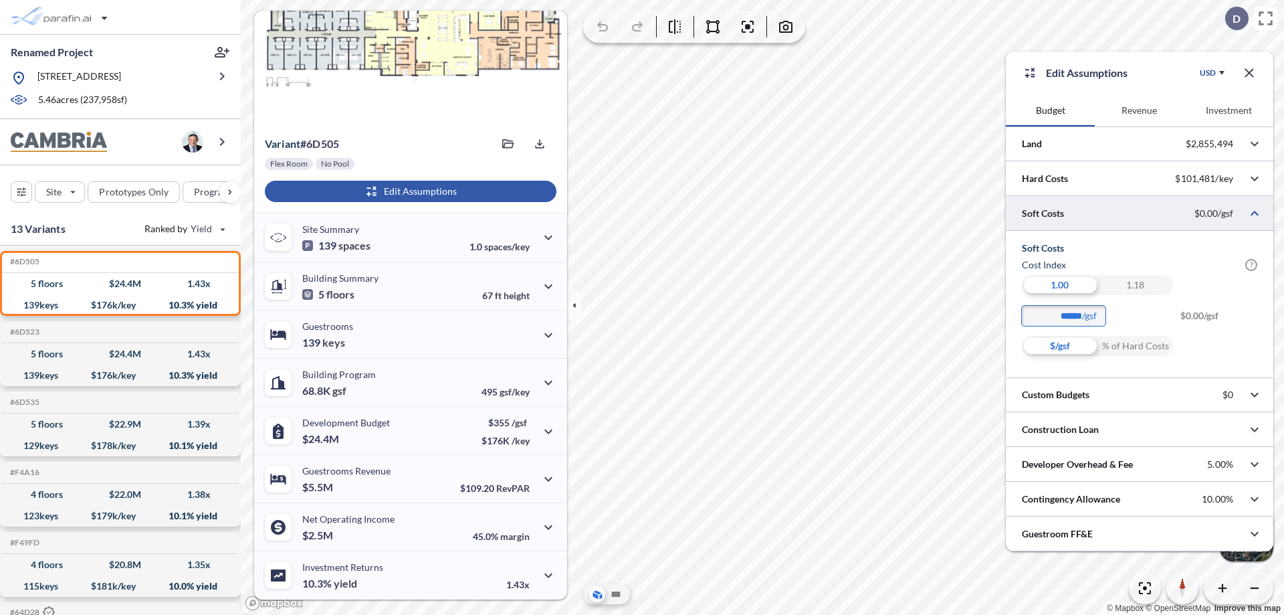 The width and height of the screenshot is (1284, 615). Describe the element at coordinates (52, 52) in the screenshot. I see `p: Renamed Project` at that location.